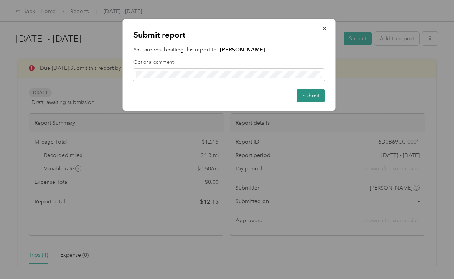 This screenshot has width=458, height=279. Describe the element at coordinates (229, 49) in the screenshot. I see `p: You are resubmitting this report to:` at that location.